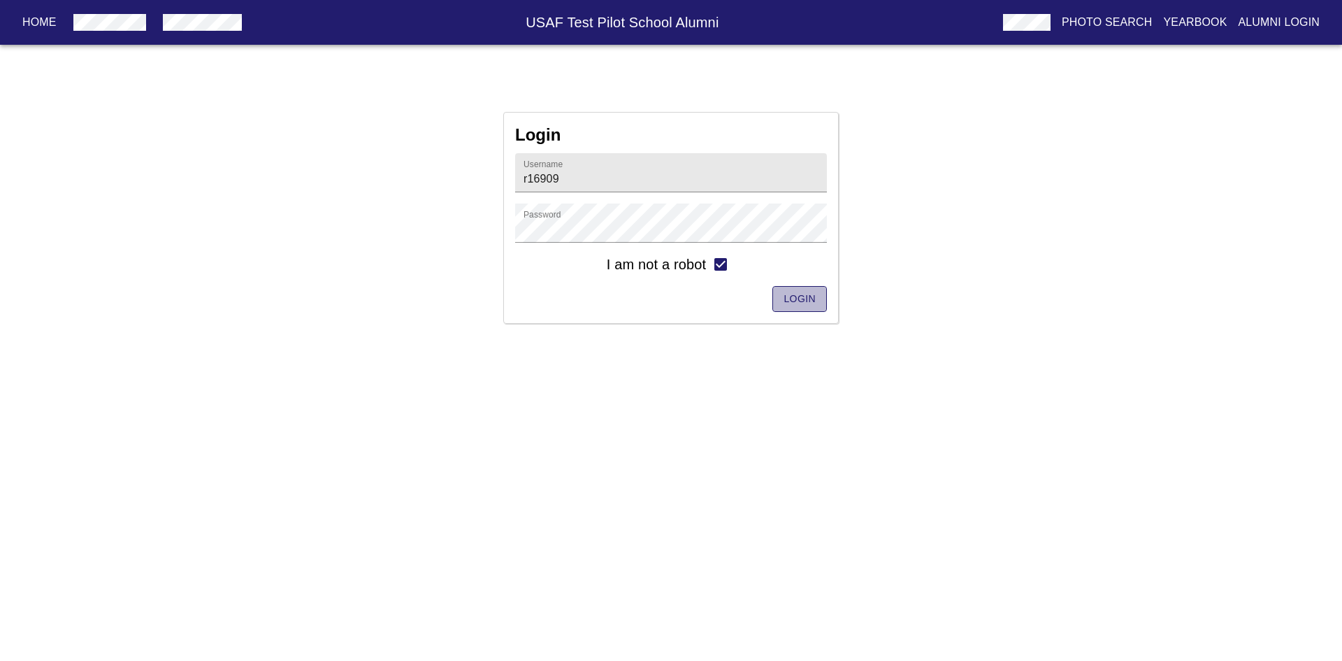 Image resolution: width=1342 pixels, height=661 pixels. What do you see at coordinates (1107, 22) in the screenshot?
I see `button: Photo Search` at bounding box center [1107, 22].